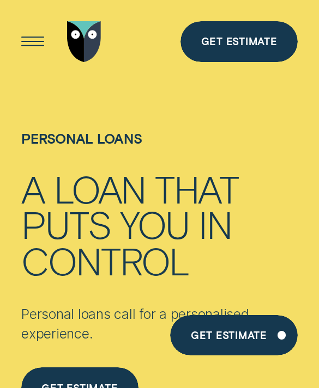 The image size is (319, 388). Describe the element at coordinates (66, 224) in the screenshot. I see `div: puts` at that location.